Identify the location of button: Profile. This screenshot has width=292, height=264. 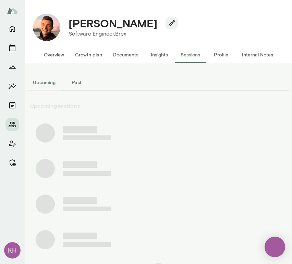
(221, 55).